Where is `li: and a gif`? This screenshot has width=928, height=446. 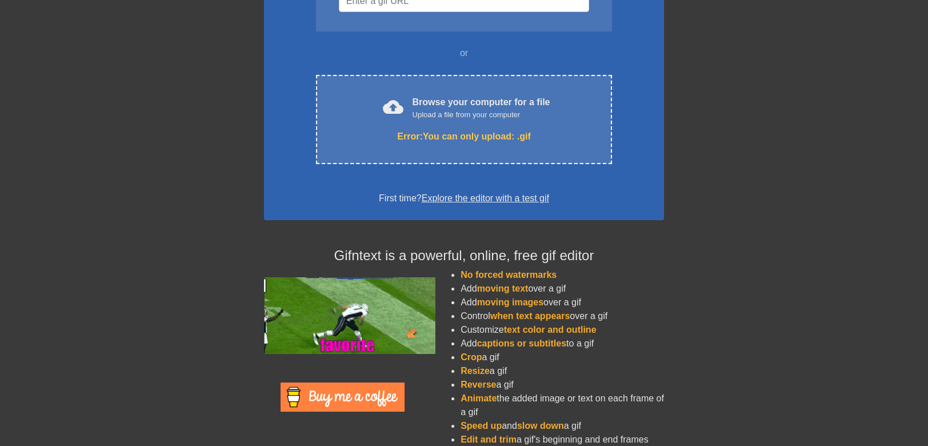
li: and a gif is located at coordinates (563, 426).